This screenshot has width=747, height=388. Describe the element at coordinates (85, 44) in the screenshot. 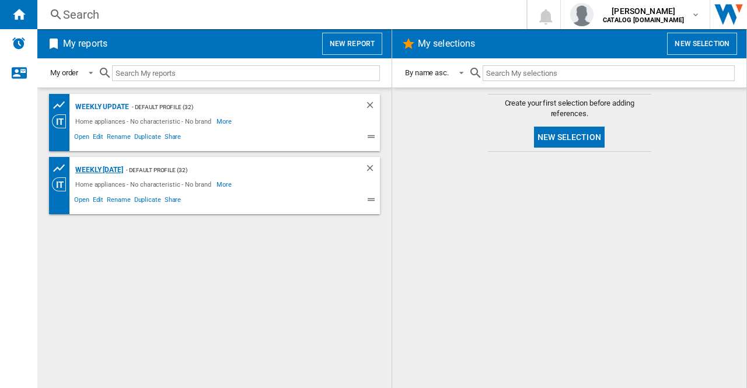

I see `h2: My reports` at that location.